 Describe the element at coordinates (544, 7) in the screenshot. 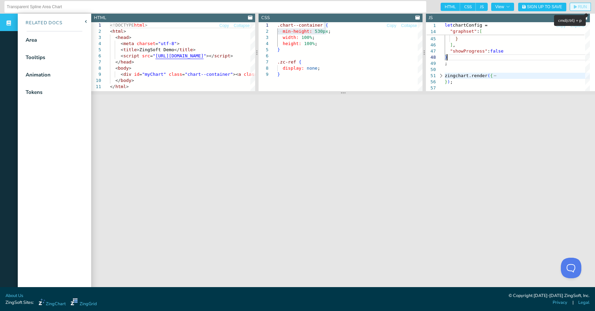

I see `span: Sign Up to Save` at that location.